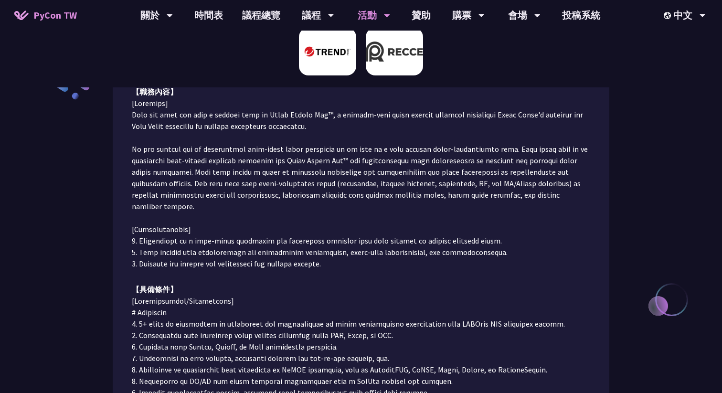 This screenshot has height=393, width=722. I want to click on p: [Loremips] Dolo sit amet con adip e seddoei temp in Utlab Etdolo Mag™, a enimadm-veni quisn exerc..., so click(361, 183).